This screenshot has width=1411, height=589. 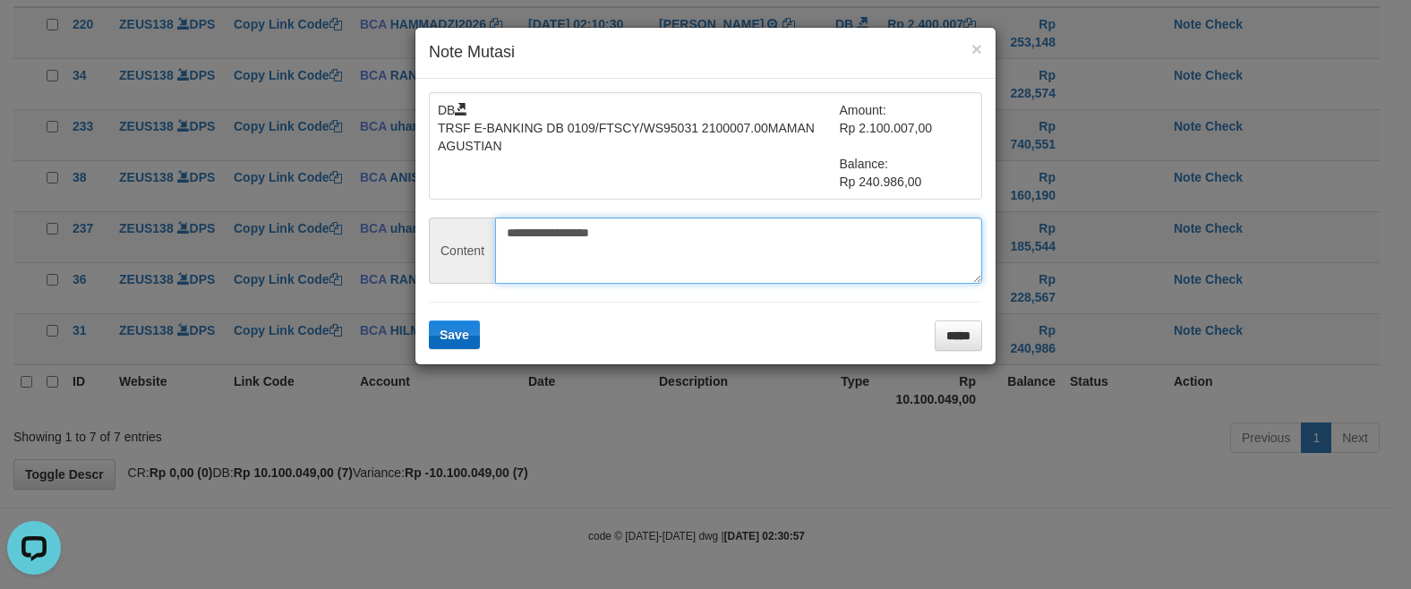 What do you see at coordinates (462, 251) in the screenshot?
I see `span: Content` at bounding box center [462, 251].